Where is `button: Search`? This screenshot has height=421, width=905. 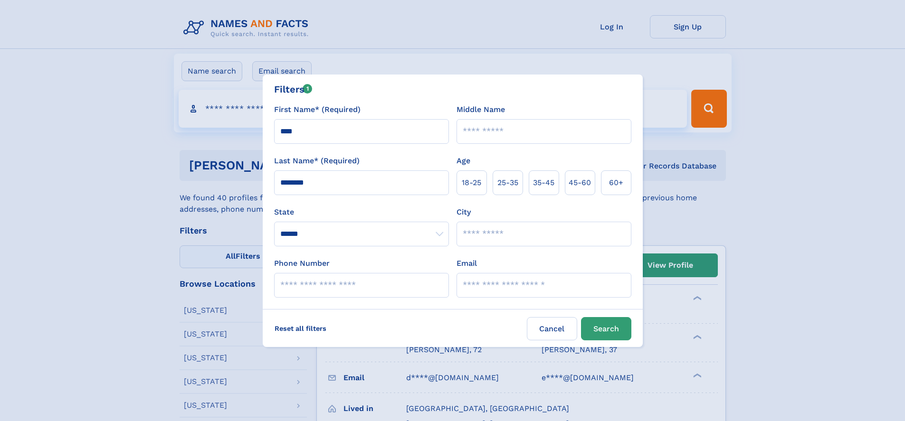
button: Search is located at coordinates (606, 329).